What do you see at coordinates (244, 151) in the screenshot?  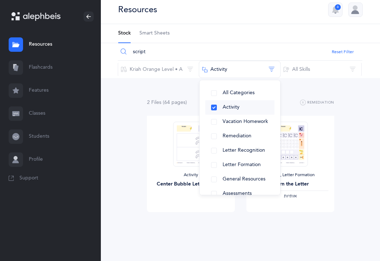 I see `span: Letter Recognition` at bounding box center [244, 151].